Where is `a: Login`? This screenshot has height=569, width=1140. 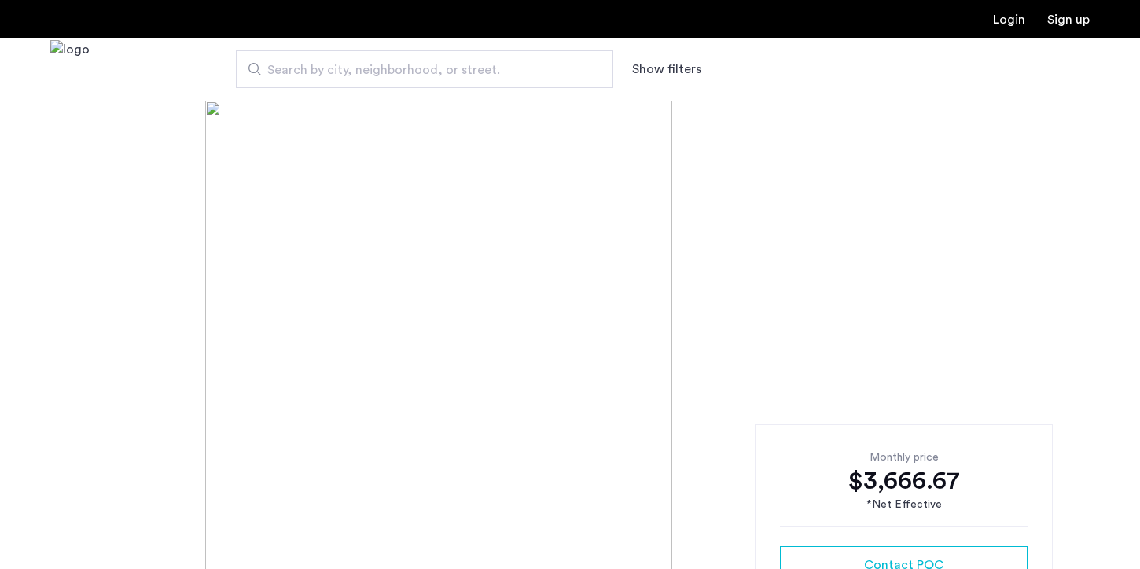
a: Login is located at coordinates (1009, 20).